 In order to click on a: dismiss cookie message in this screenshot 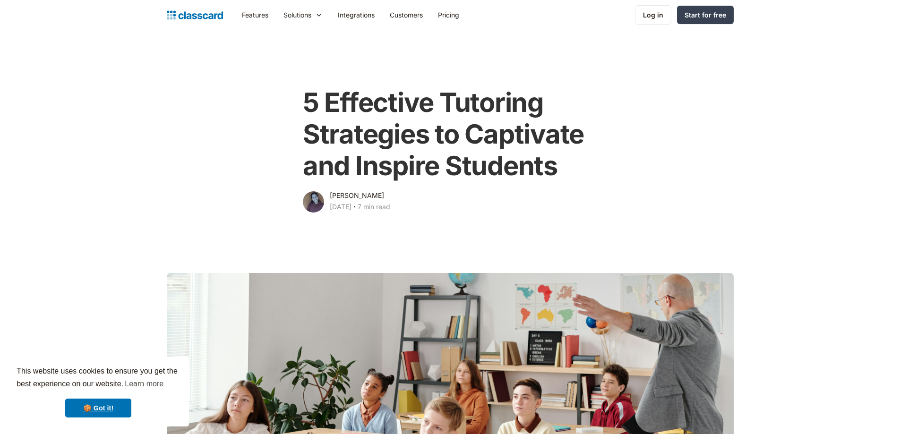, I will do `click(98, 408)`.